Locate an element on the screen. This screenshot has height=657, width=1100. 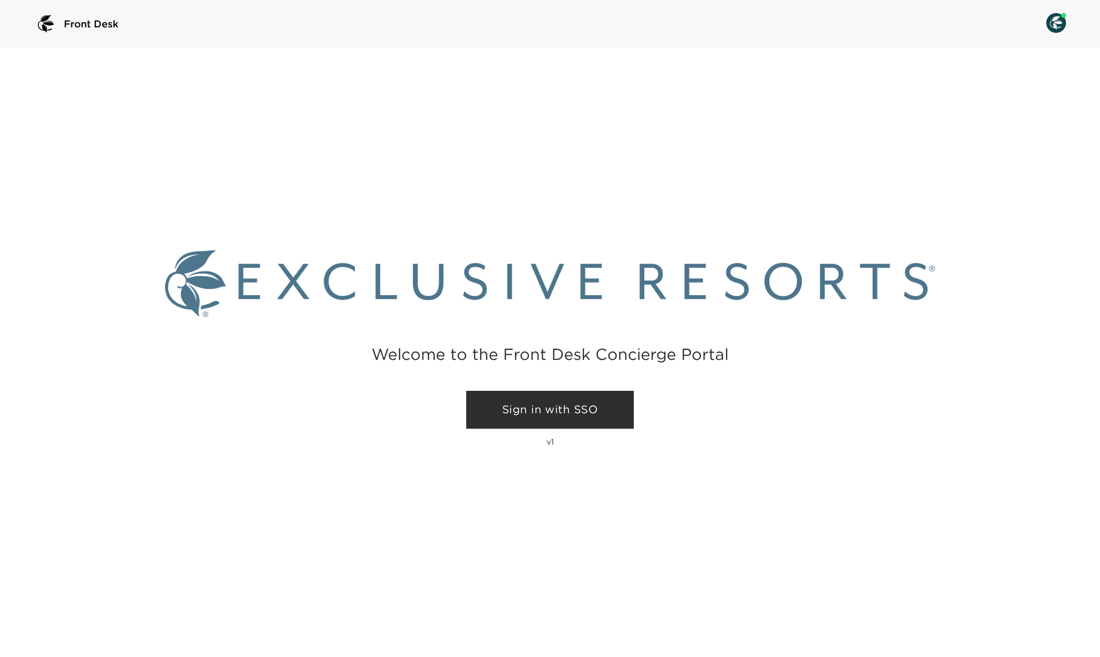
span: Front Desk is located at coordinates (91, 24).